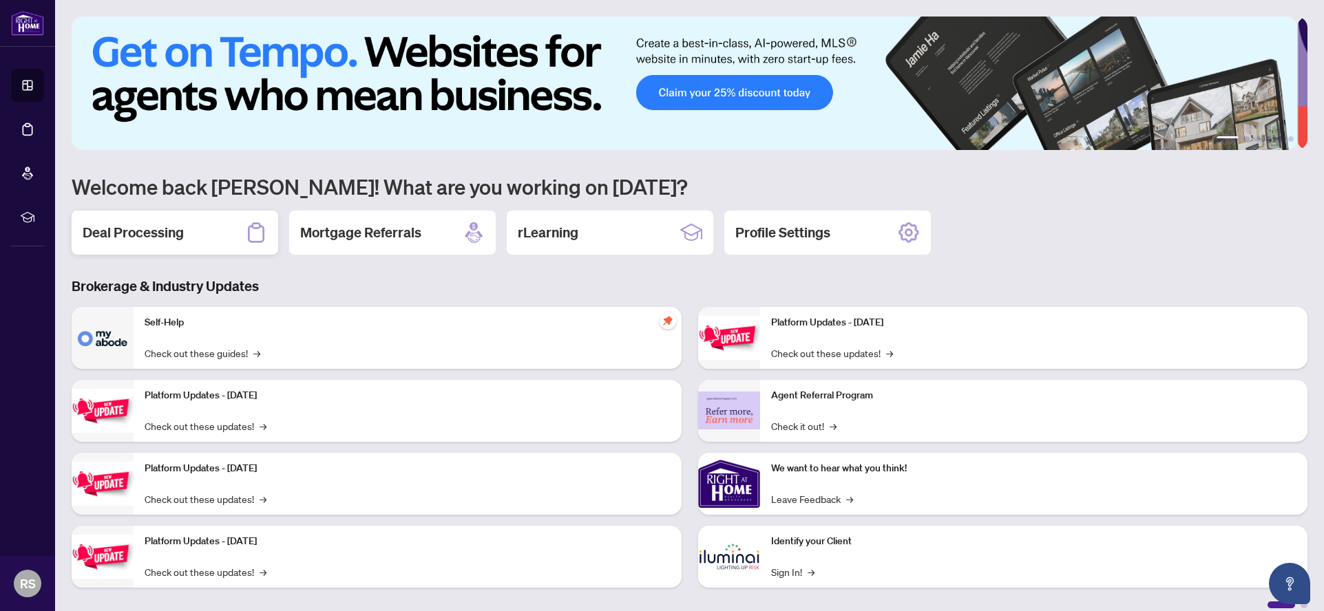  Describe the element at coordinates (1289, 584) in the screenshot. I see `button: Open asap` at that location.